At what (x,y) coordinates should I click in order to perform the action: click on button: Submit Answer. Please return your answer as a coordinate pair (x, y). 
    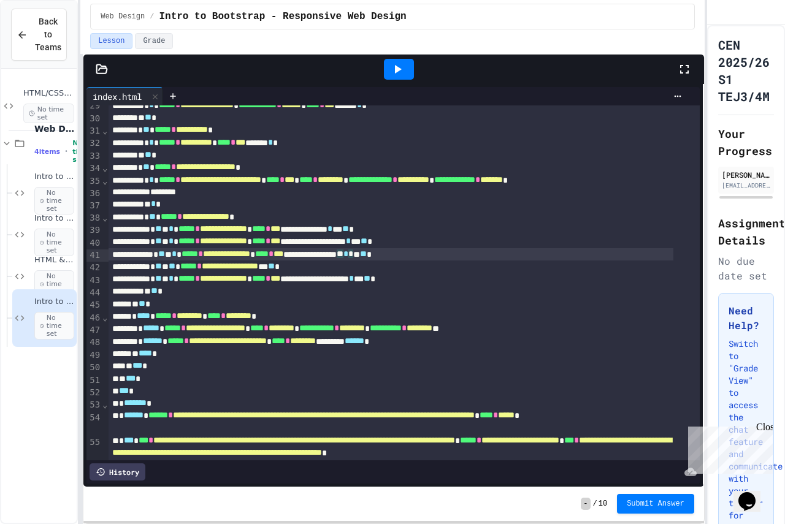
    Looking at the image, I should click on (655, 504).